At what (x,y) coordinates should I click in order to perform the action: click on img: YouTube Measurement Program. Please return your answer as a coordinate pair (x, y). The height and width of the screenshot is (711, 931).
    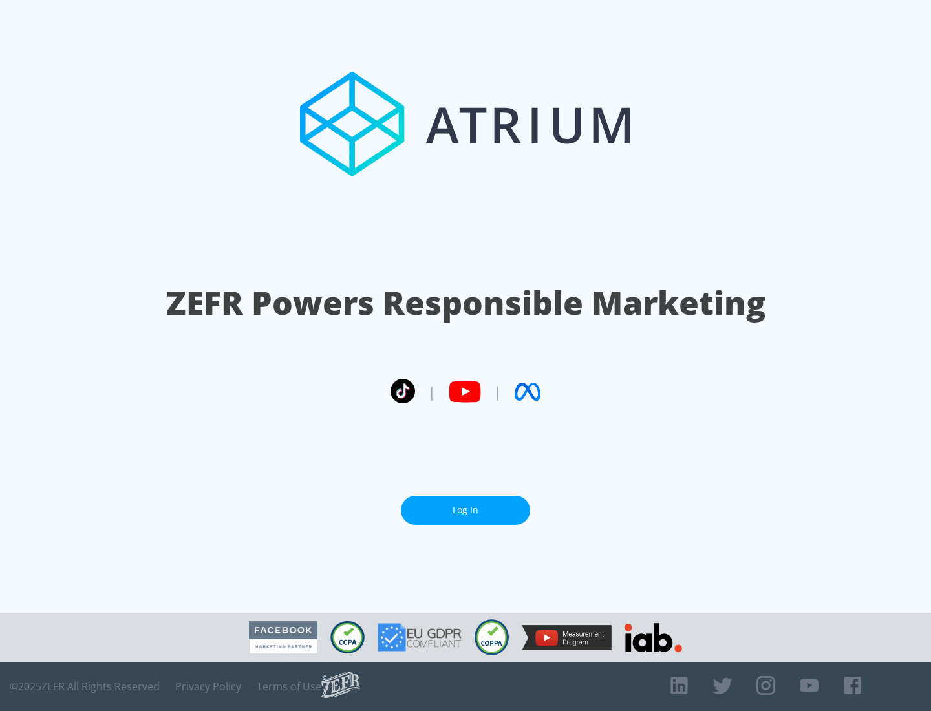
    Looking at the image, I should click on (566, 638).